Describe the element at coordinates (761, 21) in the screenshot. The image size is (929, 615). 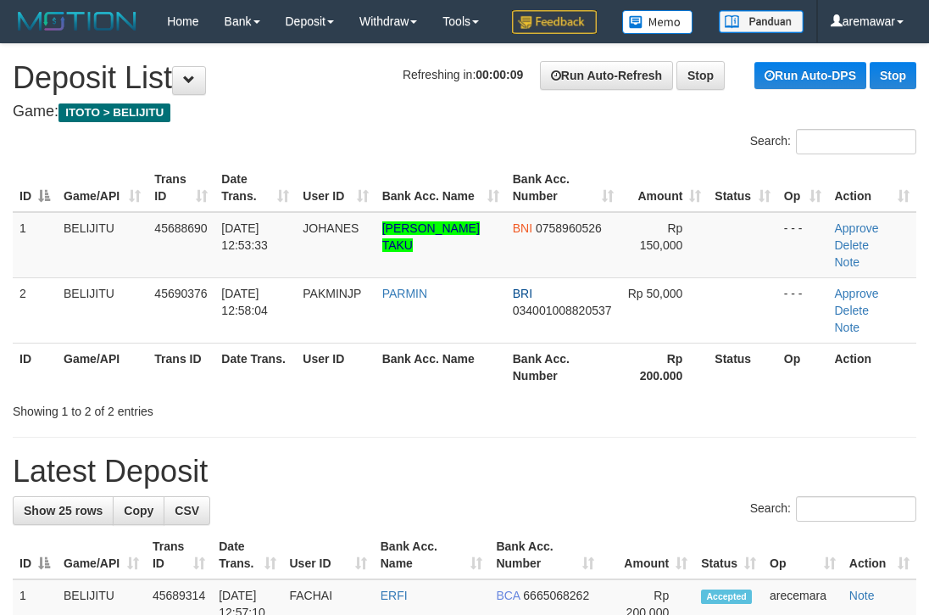
I see `img: panduan.png` at that location.